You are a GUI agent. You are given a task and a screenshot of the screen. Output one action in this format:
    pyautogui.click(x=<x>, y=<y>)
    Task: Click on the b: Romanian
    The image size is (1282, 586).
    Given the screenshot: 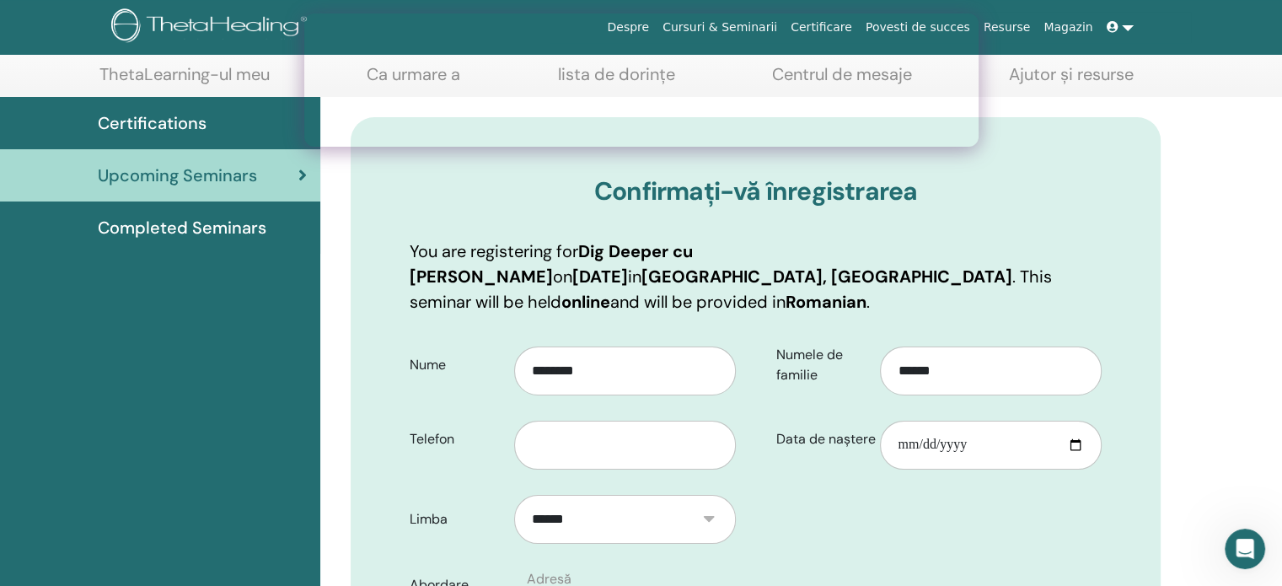 What is the action you would take?
    pyautogui.click(x=826, y=302)
    